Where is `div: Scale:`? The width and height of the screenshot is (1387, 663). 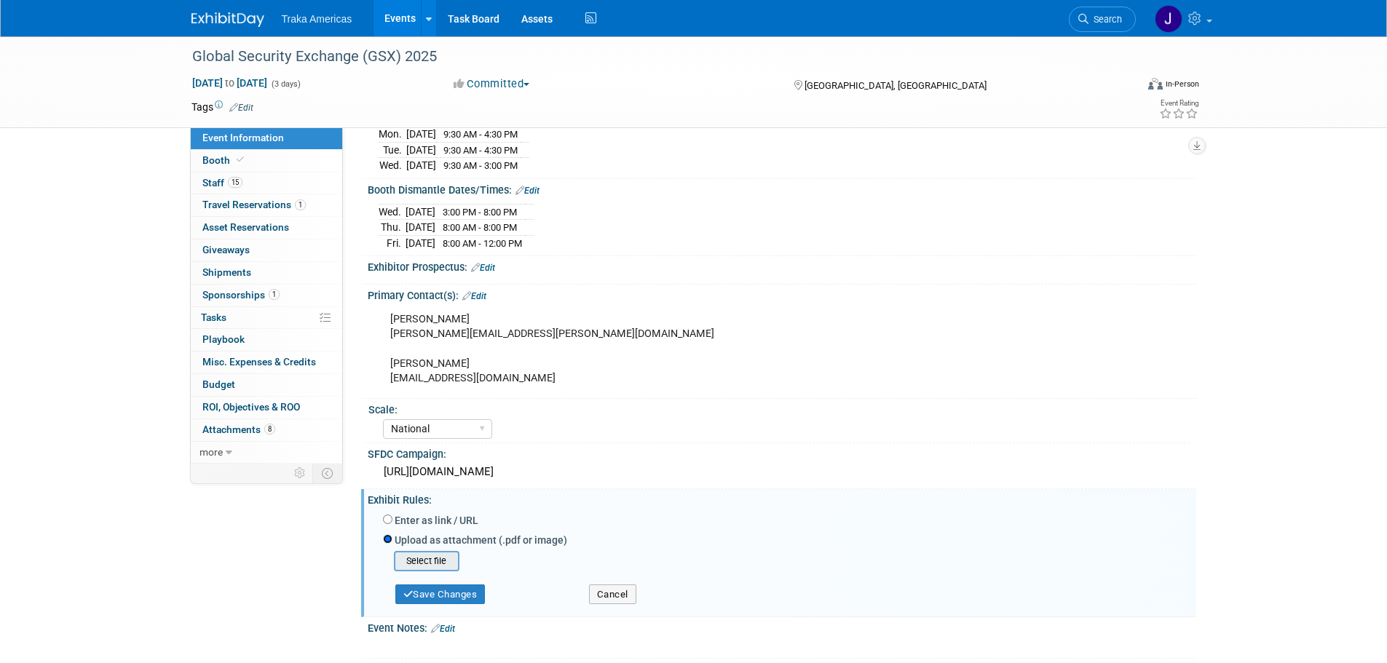
div: Scale: is located at coordinates (779, 408).